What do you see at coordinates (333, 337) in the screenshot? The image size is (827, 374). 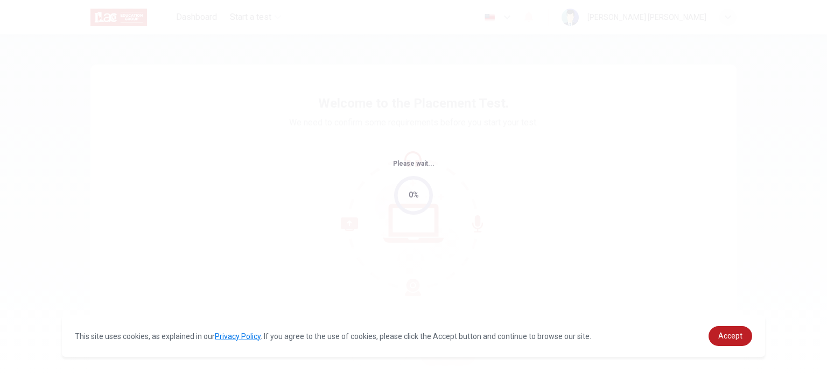 I see `span: This site uses cookies, as explained in our . If you agree to the use of cookies, please click th...` at bounding box center [333, 337].